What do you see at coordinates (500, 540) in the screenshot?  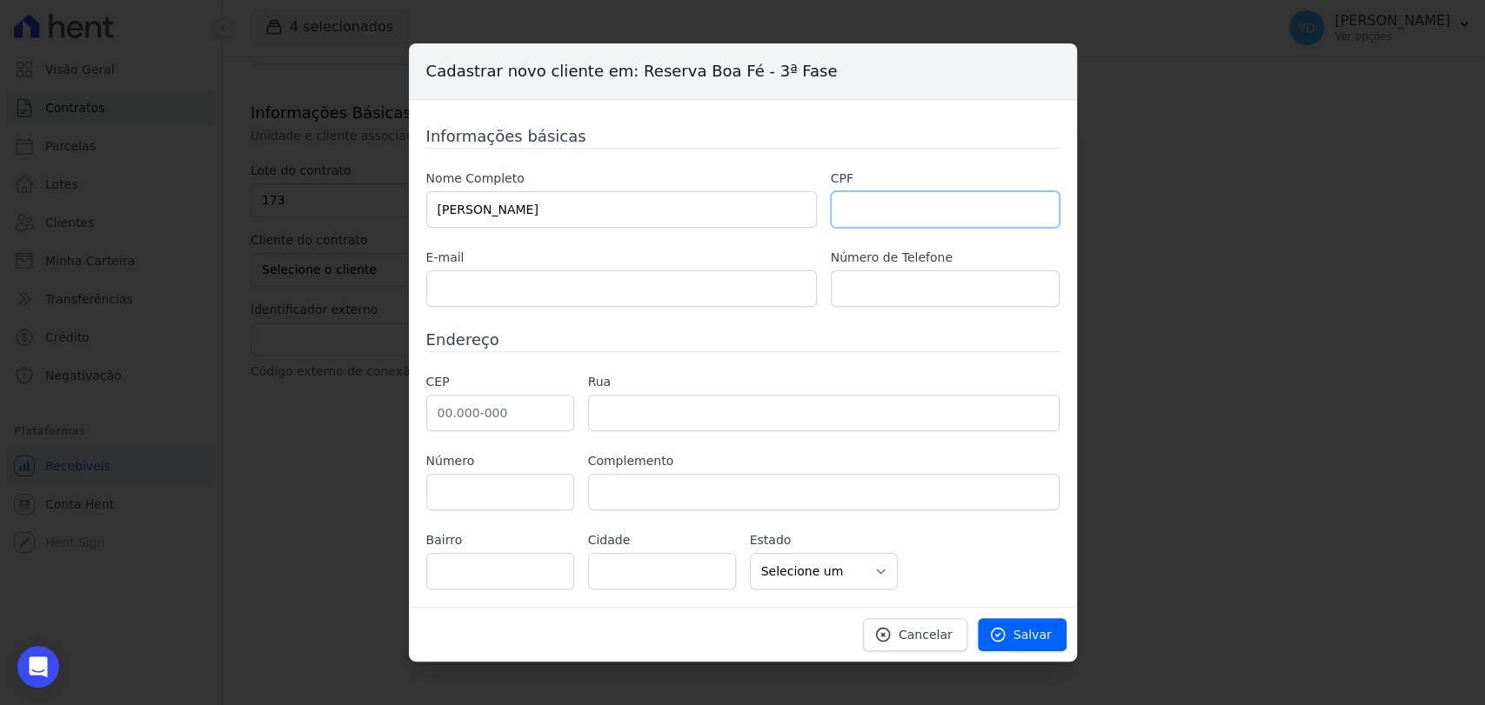 I see `label: Bairro` at bounding box center [500, 540].